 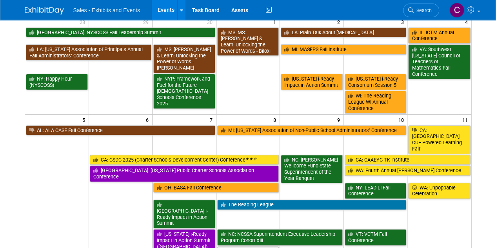 What do you see at coordinates (376, 102) in the screenshot?
I see `a: WI: The Reading League WI Annual Conference` at bounding box center [376, 102].